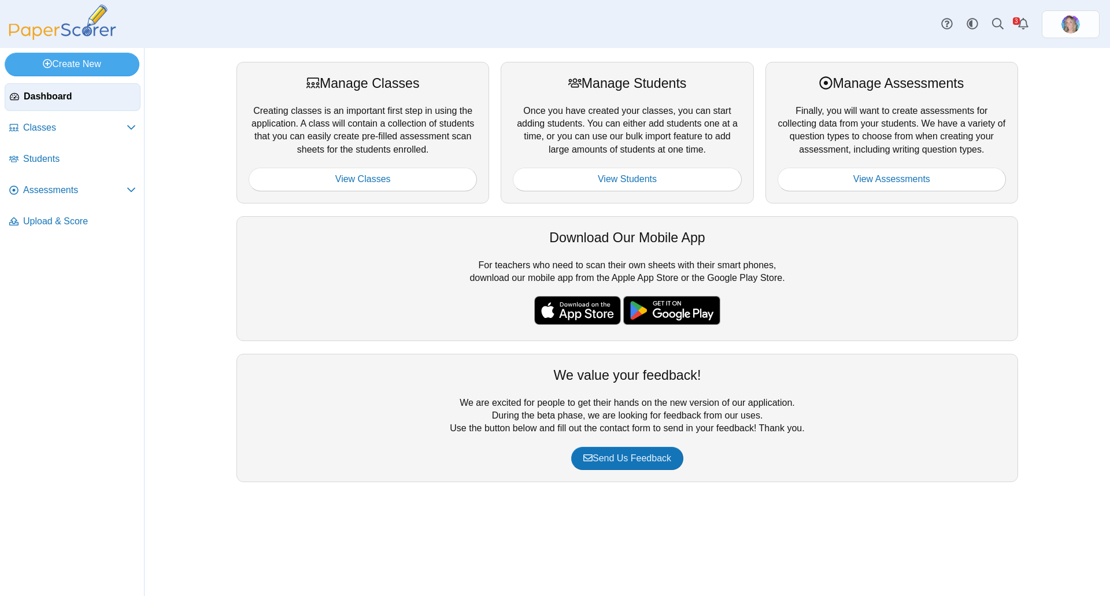 The width and height of the screenshot is (1110, 596). Describe the element at coordinates (672, 310) in the screenshot. I see `img: google-play-badge.png` at that location.